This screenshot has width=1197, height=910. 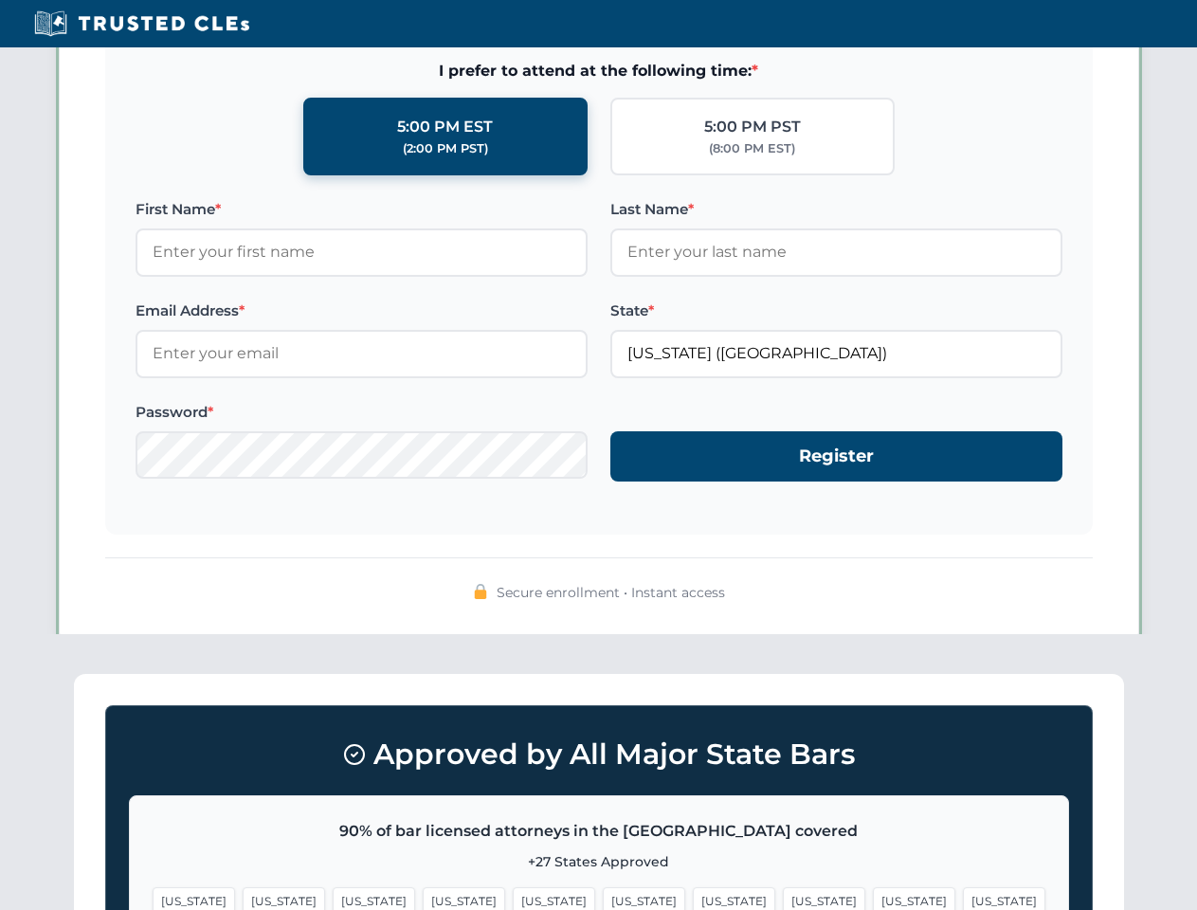 I want to click on input: Enter your first name, so click(x=361, y=252).